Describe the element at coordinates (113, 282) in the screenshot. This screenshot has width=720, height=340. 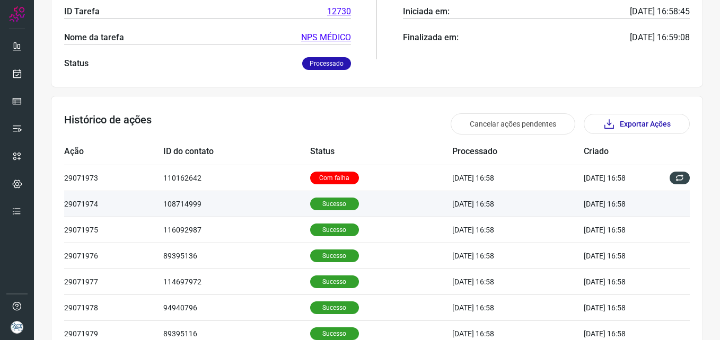
I see `td: 29071977` at that location.